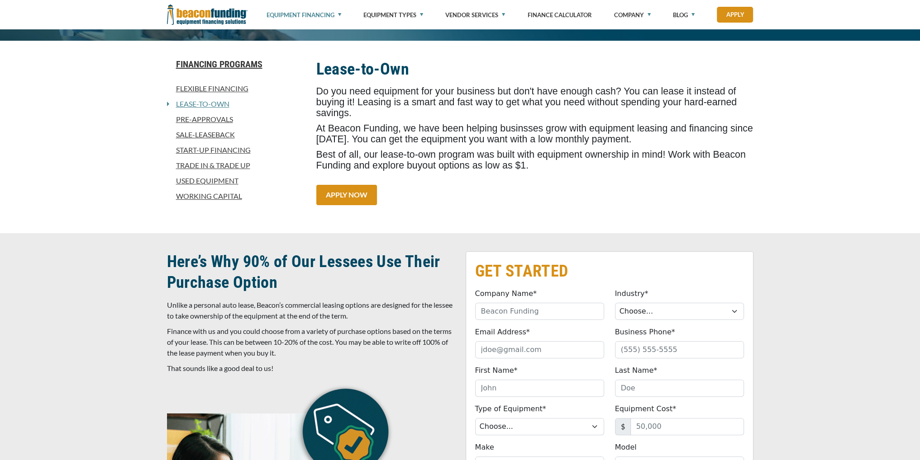 The image size is (920, 460). I want to click on a: Apply, so click(735, 14).